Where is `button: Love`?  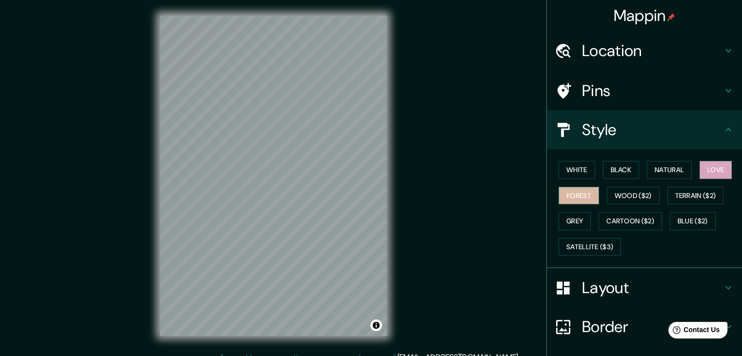
button: Love is located at coordinates (716, 170).